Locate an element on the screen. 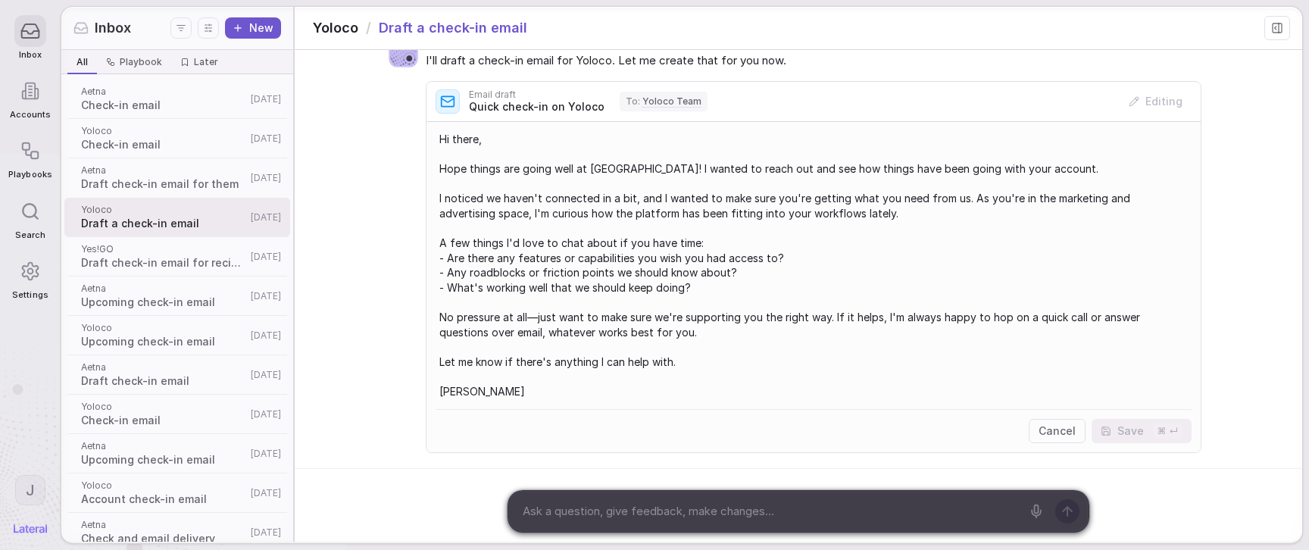  span: Playbook is located at coordinates (141, 62).